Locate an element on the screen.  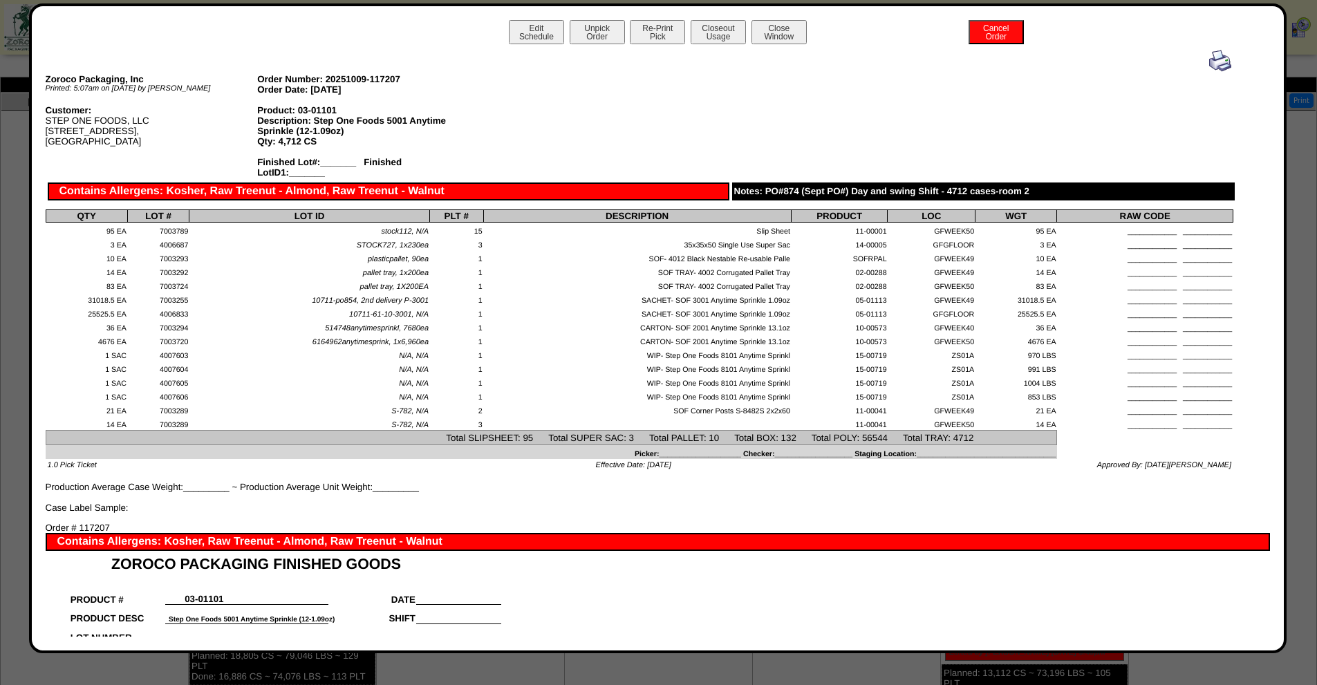
td: 7003720 is located at coordinates (158, 340).